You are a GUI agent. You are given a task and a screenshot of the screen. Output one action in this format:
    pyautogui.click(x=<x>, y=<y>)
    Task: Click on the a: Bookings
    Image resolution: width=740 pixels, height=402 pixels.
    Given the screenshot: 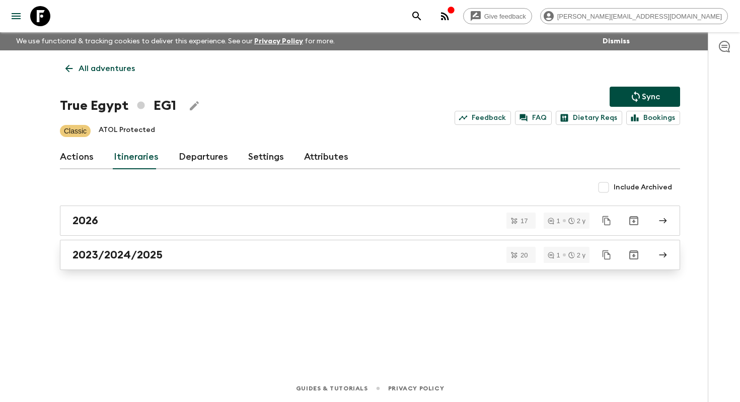 What is the action you would take?
    pyautogui.click(x=653, y=118)
    